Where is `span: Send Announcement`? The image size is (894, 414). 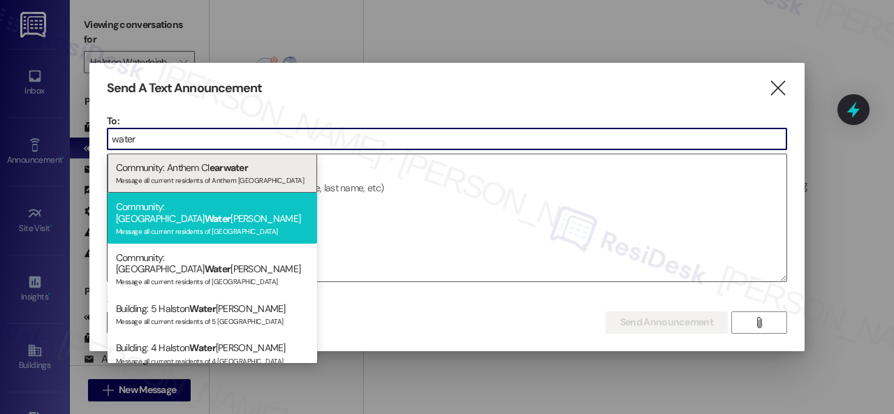
span: Send Announcement is located at coordinates (667, 322).